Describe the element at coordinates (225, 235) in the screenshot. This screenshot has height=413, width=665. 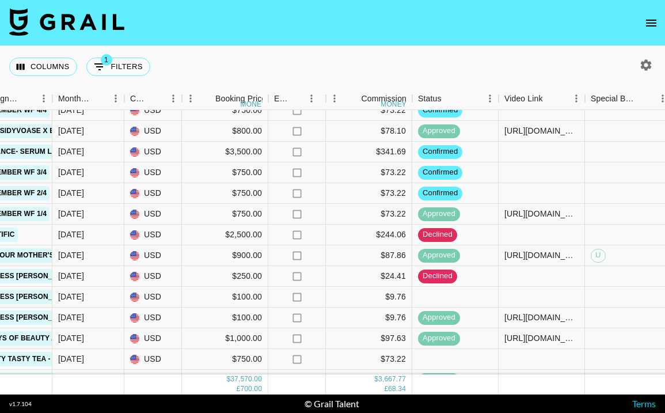
I see `div: $2,500.00` at that location.